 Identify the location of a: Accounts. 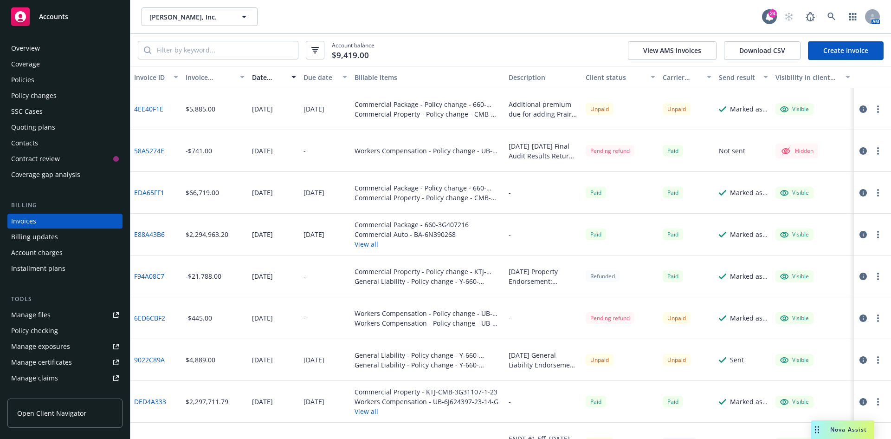
(65, 17).